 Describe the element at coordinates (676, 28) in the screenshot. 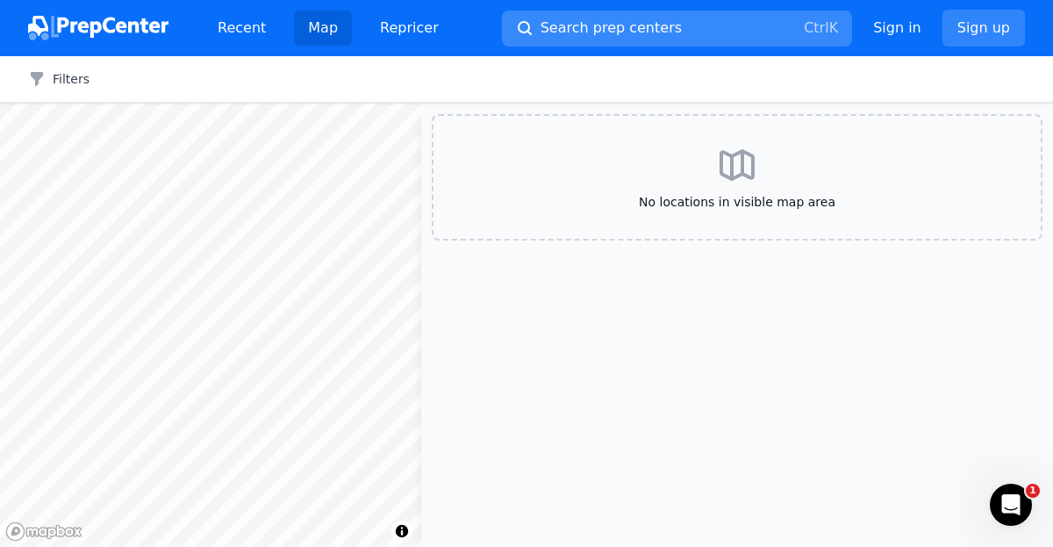

I see `button: Search prep centersCtrlK` at that location.